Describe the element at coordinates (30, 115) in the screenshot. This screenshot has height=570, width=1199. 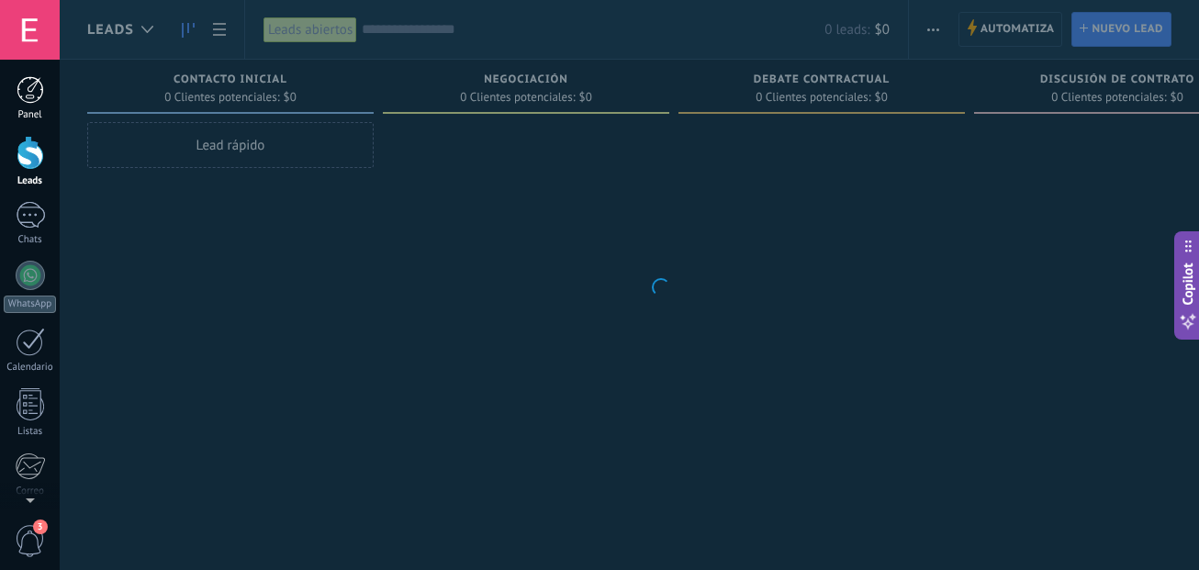
I see `div: Panel` at that location.